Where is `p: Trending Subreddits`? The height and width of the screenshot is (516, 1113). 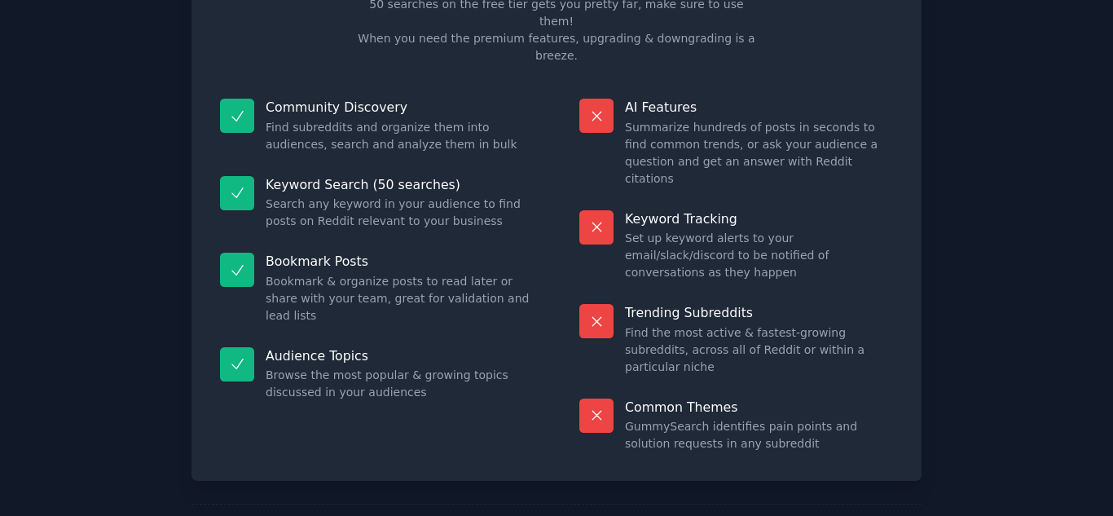 p: Trending Subreddits is located at coordinates (758, 312).